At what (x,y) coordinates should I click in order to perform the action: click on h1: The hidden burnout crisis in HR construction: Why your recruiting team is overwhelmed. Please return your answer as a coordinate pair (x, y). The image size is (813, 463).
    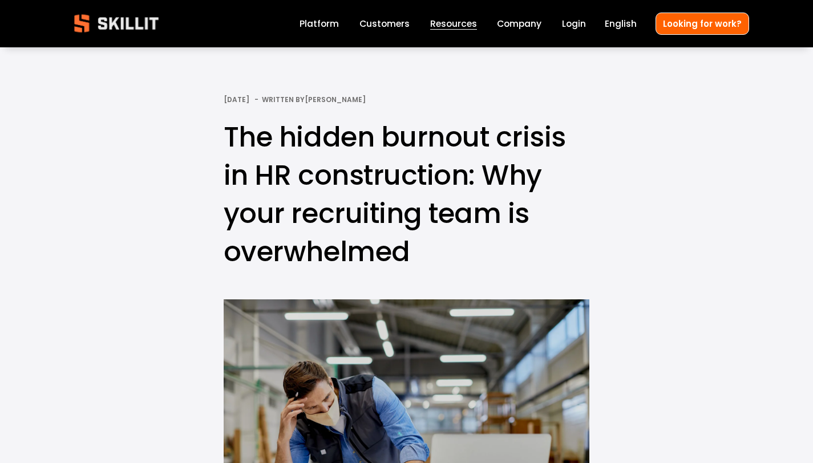
    Looking at the image, I should click on (406, 195).